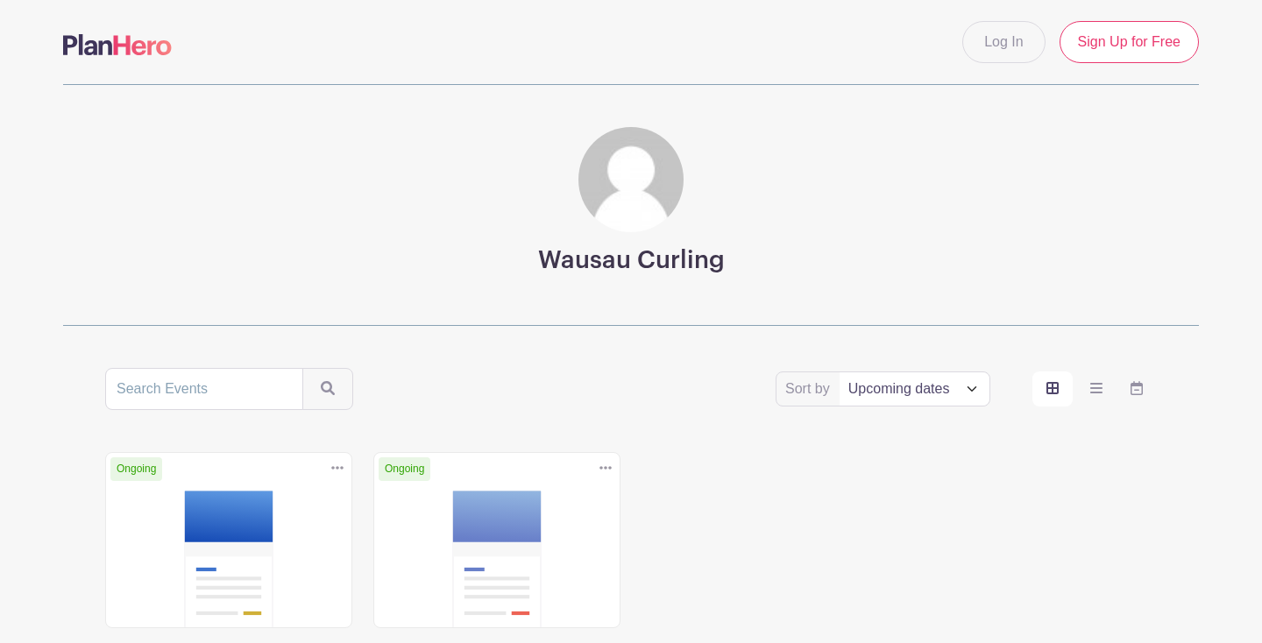 Image resolution: width=1262 pixels, height=643 pixels. What do you see at coordinates (1129, 42) in the screenshot?
I see `a: Sign Up for Free` at bounding box center [1129, 42].